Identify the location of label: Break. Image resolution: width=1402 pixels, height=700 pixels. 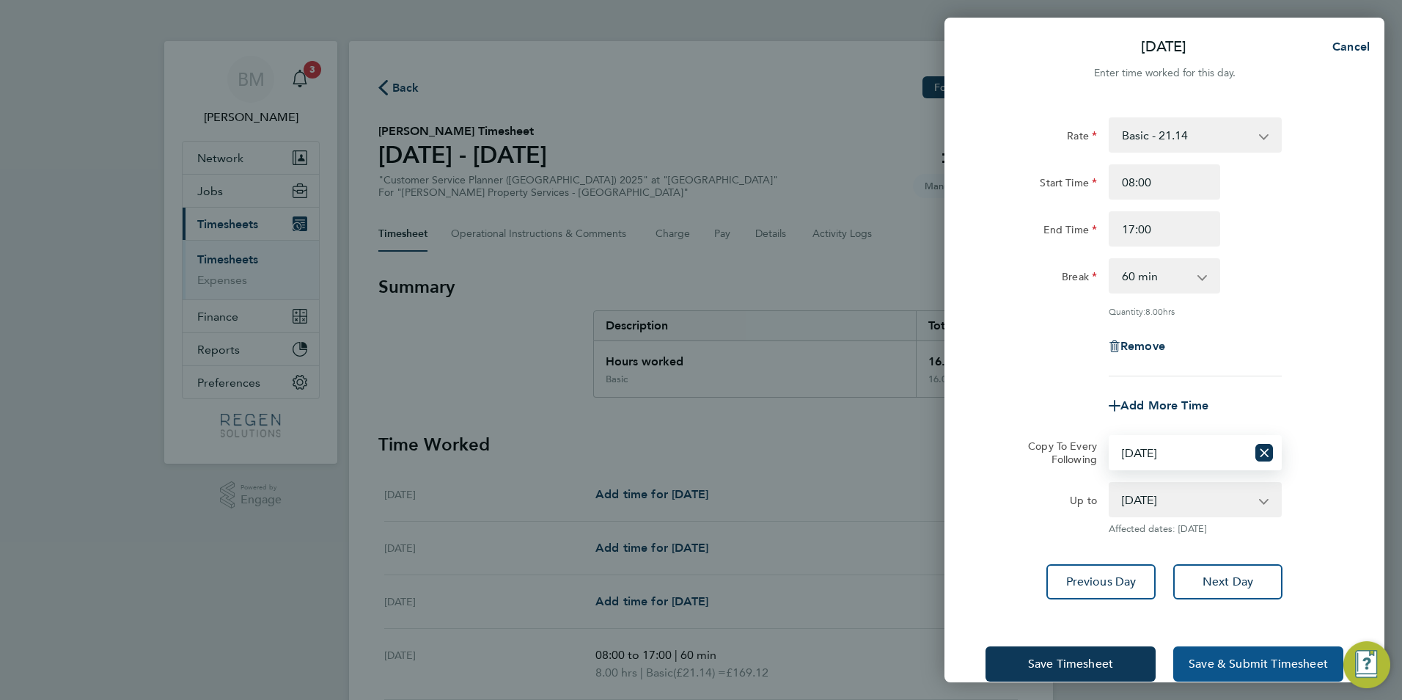
(1080, 279).